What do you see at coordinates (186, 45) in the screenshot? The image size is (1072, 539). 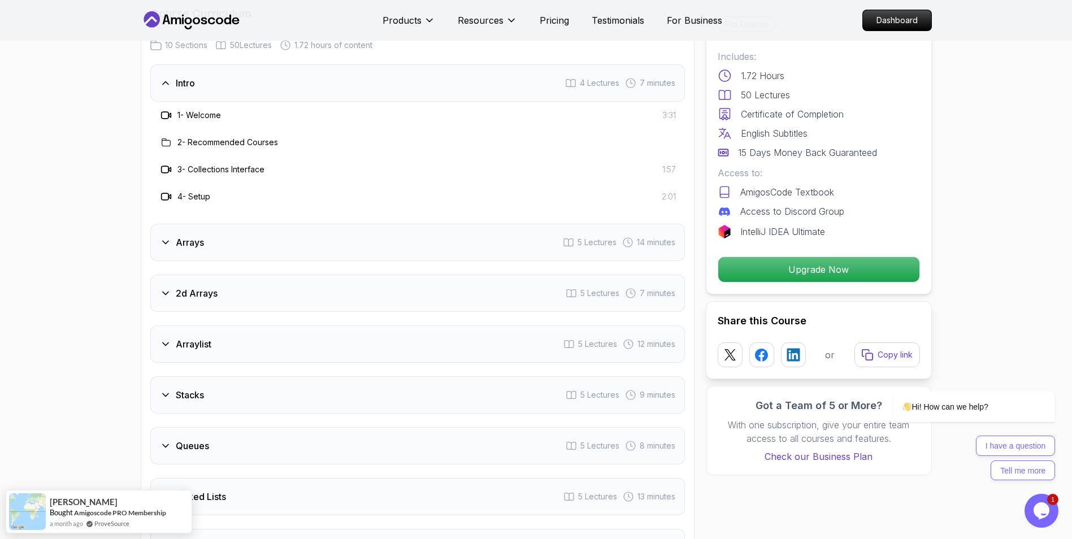 I see `span: 10 Sections` at bounding box center [186, 45].